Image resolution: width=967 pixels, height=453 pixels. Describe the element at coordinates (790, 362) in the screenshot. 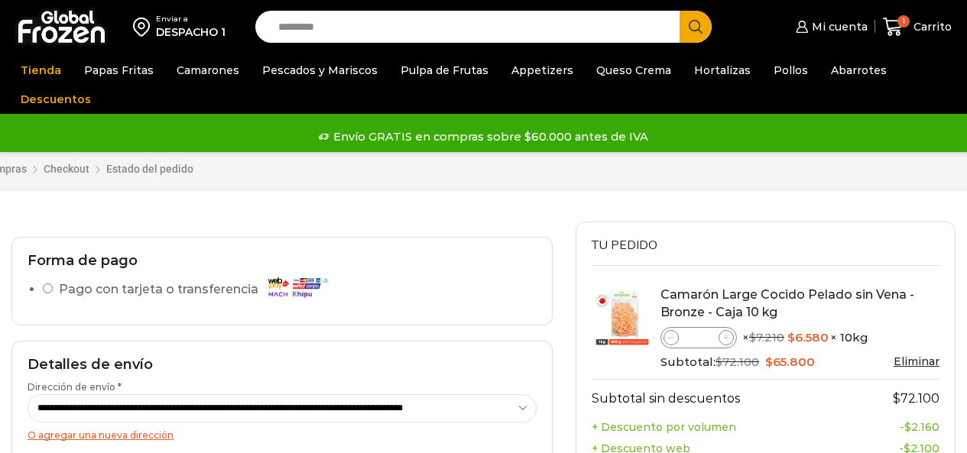

I see `bdi: 65.800` at that location.